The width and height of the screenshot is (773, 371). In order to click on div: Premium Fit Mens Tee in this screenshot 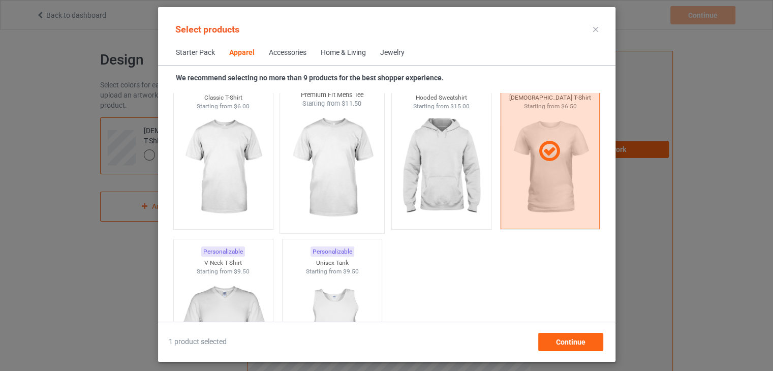, I will do `click(332, 95)`.